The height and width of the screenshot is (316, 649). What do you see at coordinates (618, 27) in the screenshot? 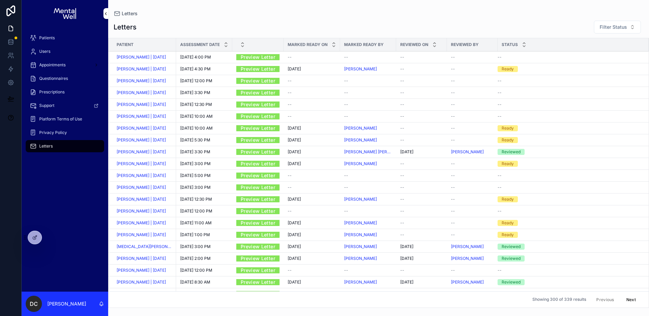
I see `button: Select Button` at bounding box center [618, 27].